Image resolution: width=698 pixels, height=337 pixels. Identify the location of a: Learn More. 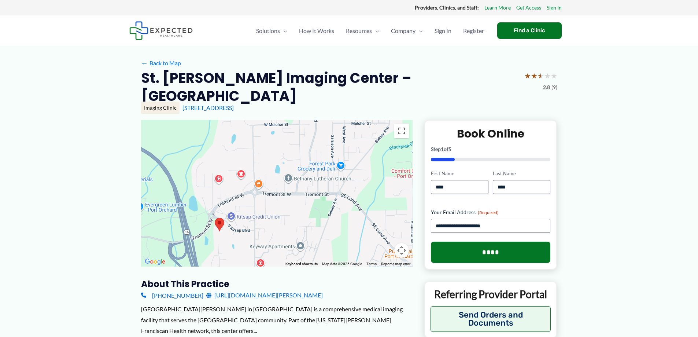
(498, 8).